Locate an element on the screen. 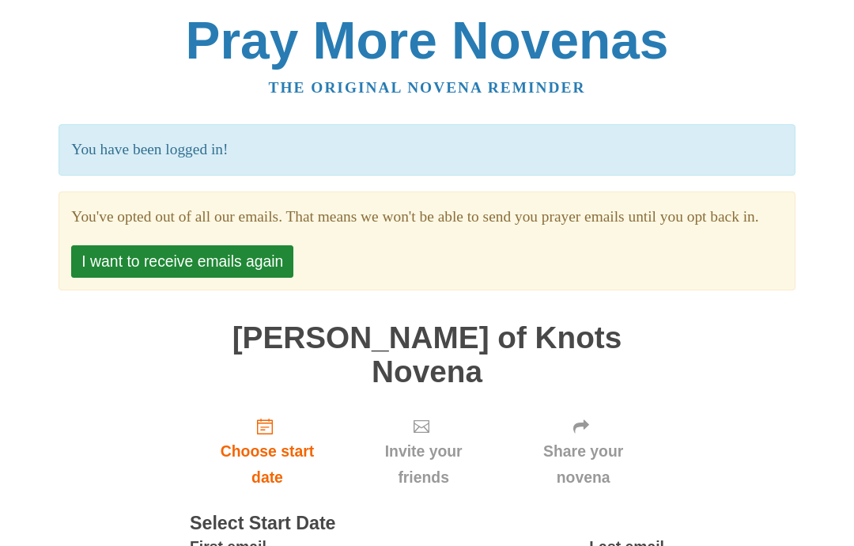 Image resolution: width=854 pixels, height=546 pixels. a: Pray More Novenas is located at coordinates (427, 40).